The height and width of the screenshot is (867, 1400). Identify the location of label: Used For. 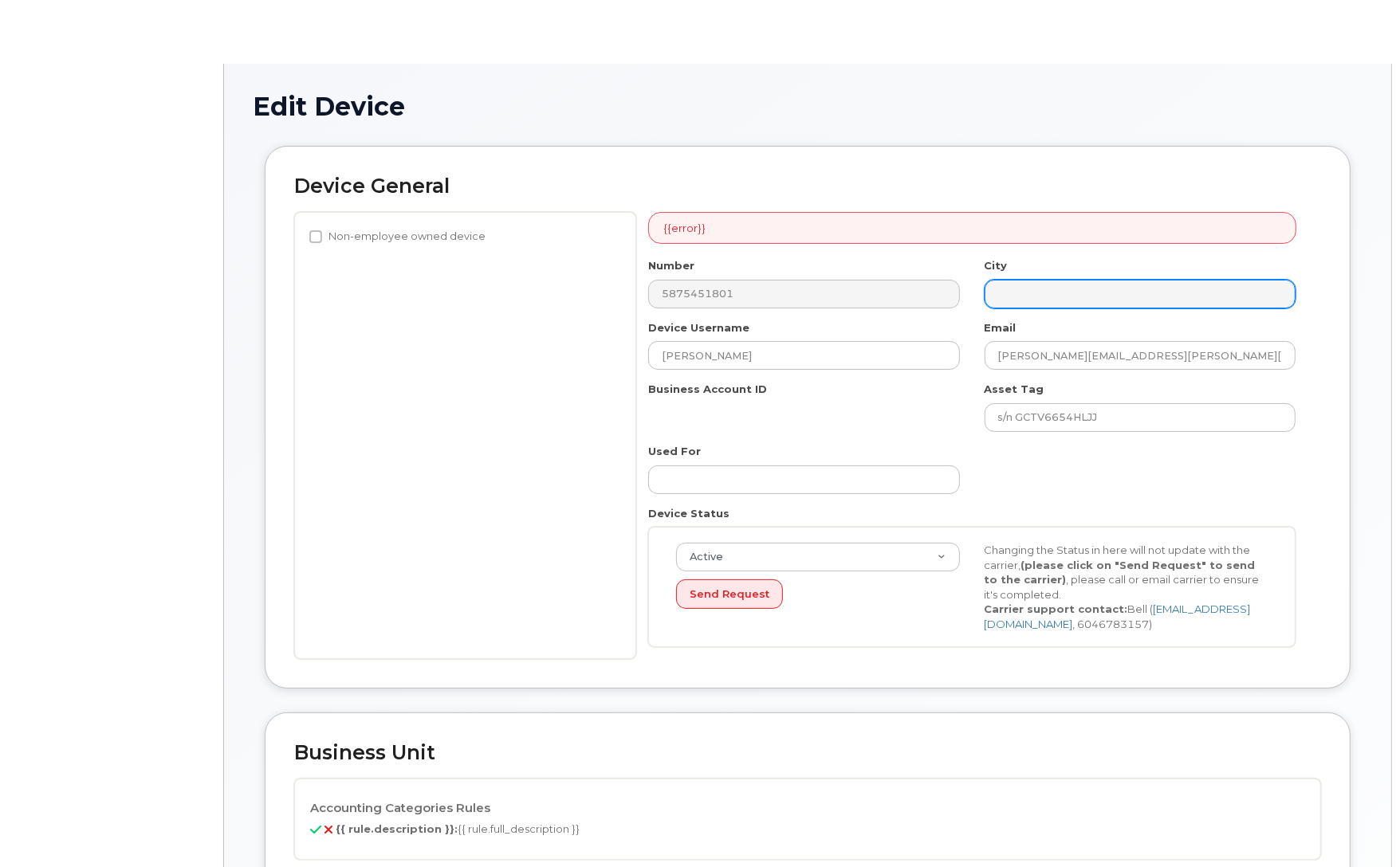
(675, 451).